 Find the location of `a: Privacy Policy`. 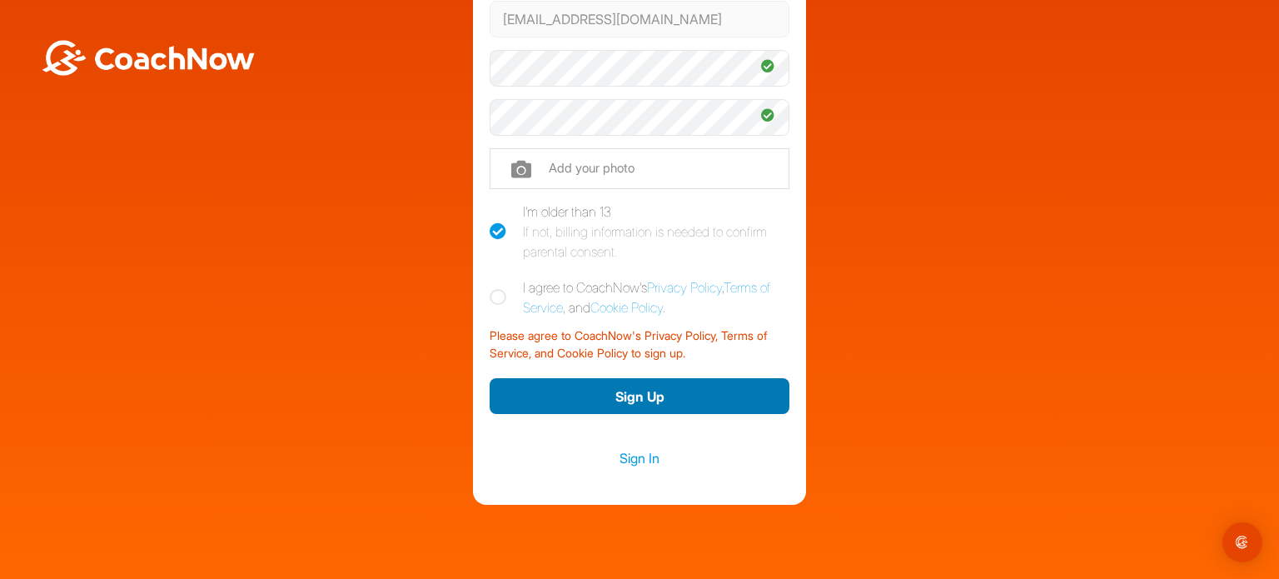

a: Privacy Policy is located at coordinates (684, 287).